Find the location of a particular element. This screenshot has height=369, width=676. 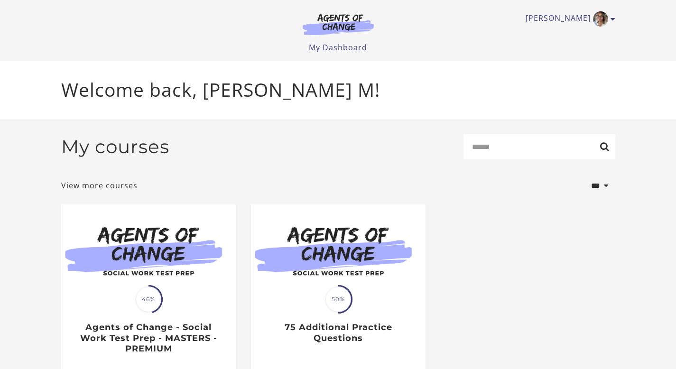

h3: 75 Additional Practice Questions is located at coordinates (338, 332).